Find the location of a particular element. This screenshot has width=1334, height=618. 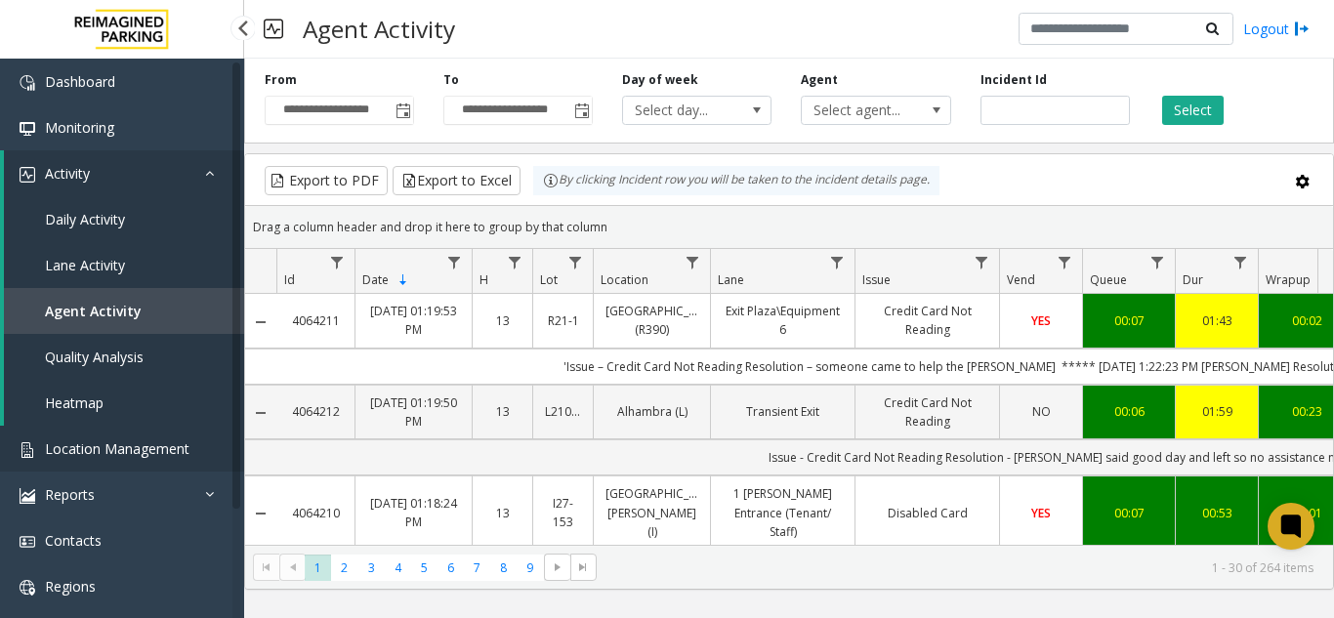

label: Incident Id is located at coordinates (1014, 80).